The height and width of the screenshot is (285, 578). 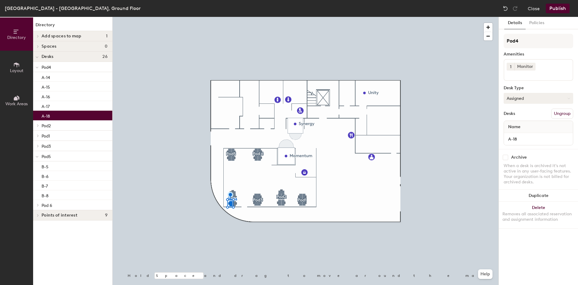 What do you see at coordinates (519, 157) in the screenshot?
I see `div: Archive` at bounding box center [519, 157].